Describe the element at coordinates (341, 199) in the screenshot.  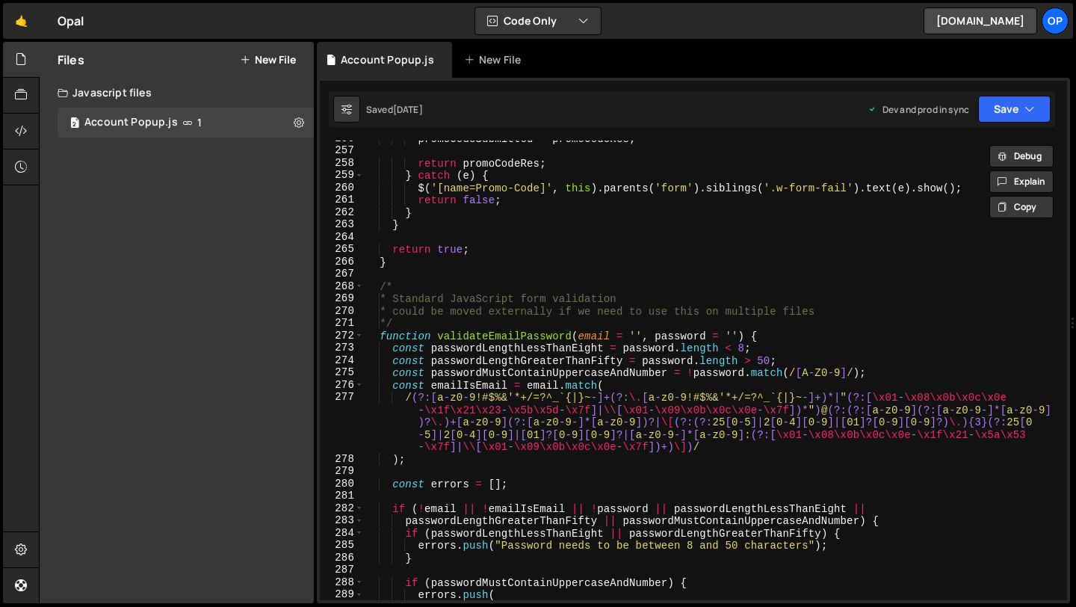
I see `div: 261` at that location.